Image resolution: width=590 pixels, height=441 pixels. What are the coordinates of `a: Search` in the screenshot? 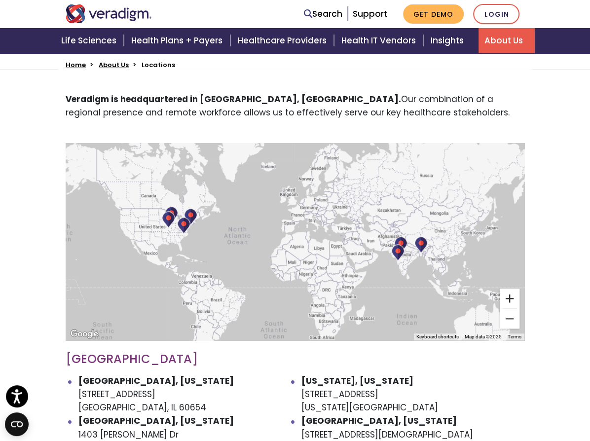 It's located at (323, 14).